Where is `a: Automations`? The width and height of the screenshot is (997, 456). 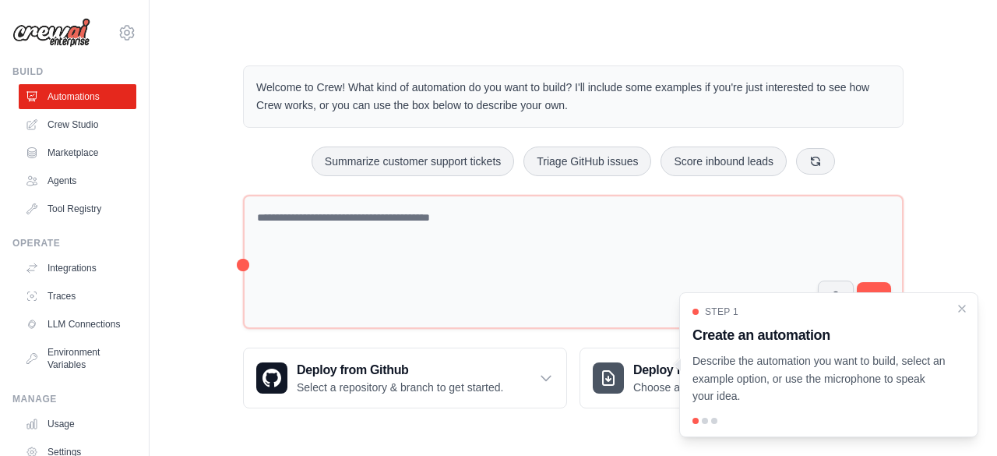
a: Automations is located at coordinates (77, 97).